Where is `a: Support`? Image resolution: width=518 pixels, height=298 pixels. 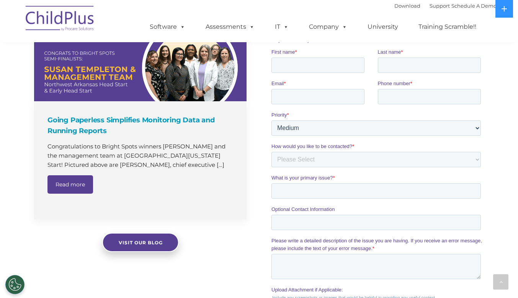 a: Support is located at coordinates (440, 6).